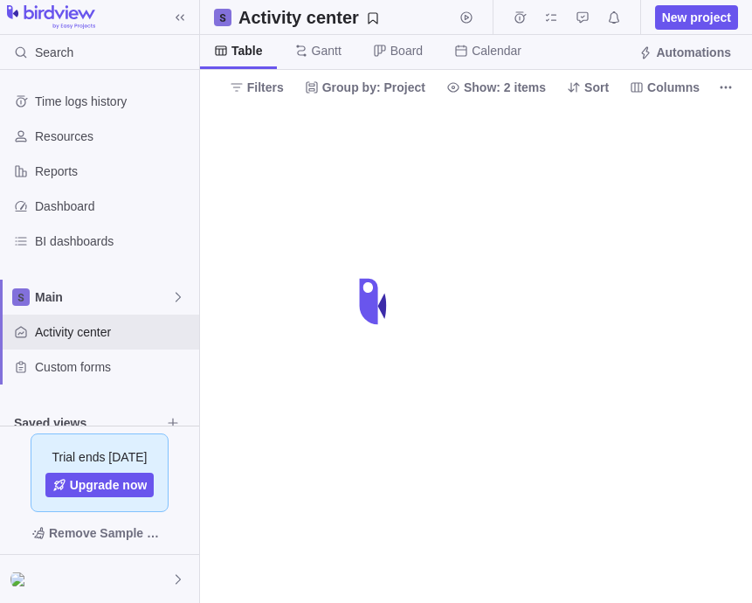 This screenshot has width=752, height=603. I want to click on img: Show, so click(21, 579).